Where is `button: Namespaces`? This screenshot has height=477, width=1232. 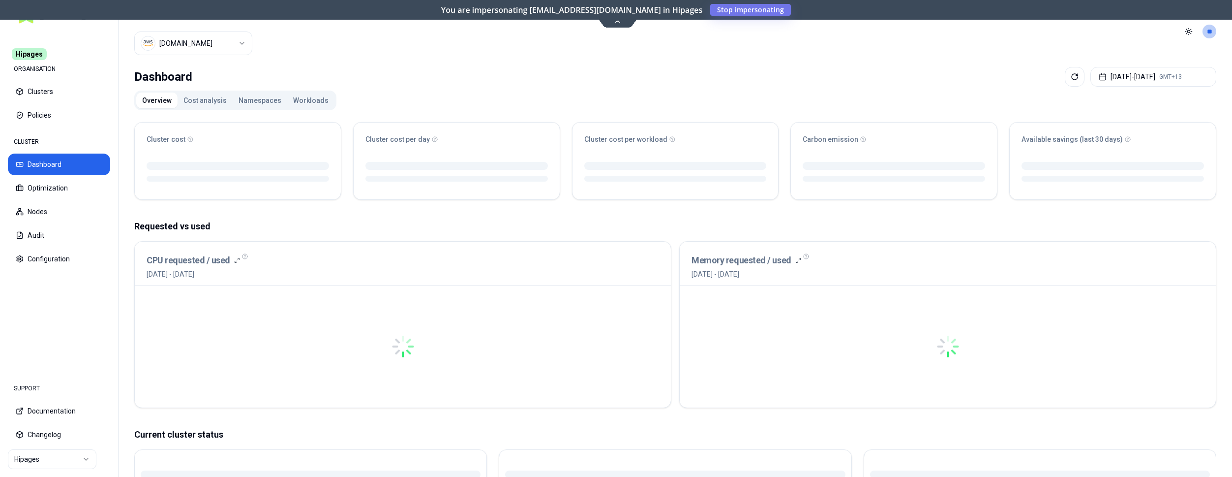 button: Namespaces is located at coordinates (260, 100).